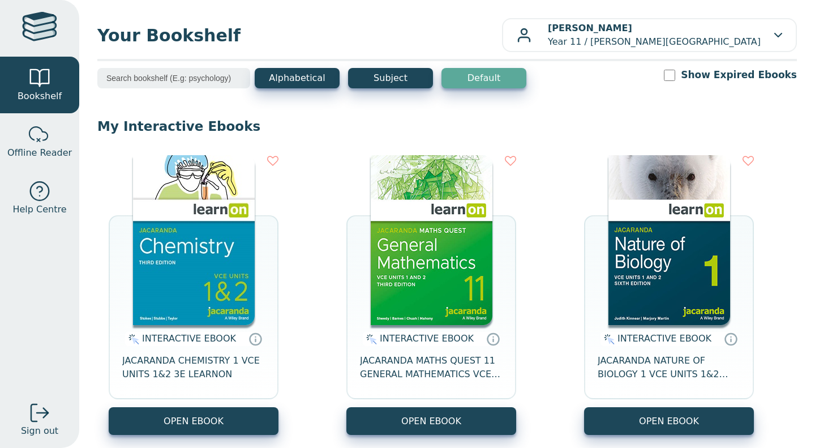  Describe the element at coordinates (297, 78) in the screenshot. I see `button: Alphabetical` at that location.